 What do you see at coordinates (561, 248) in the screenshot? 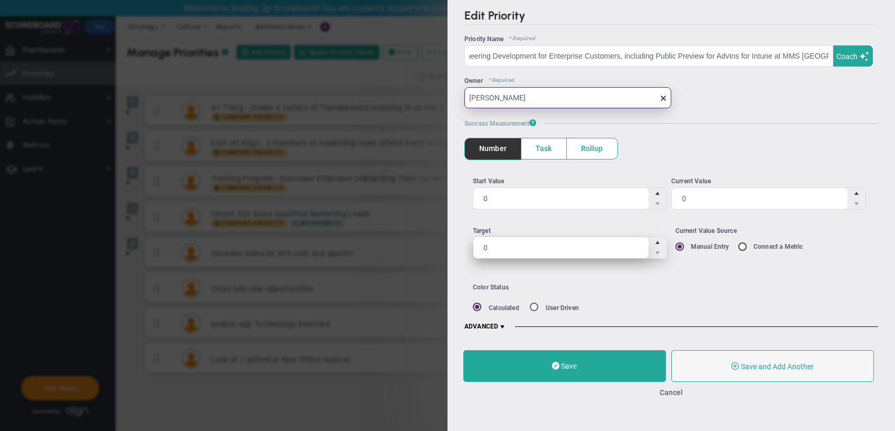
I see `input: Target` at bounding box center [561, 248].